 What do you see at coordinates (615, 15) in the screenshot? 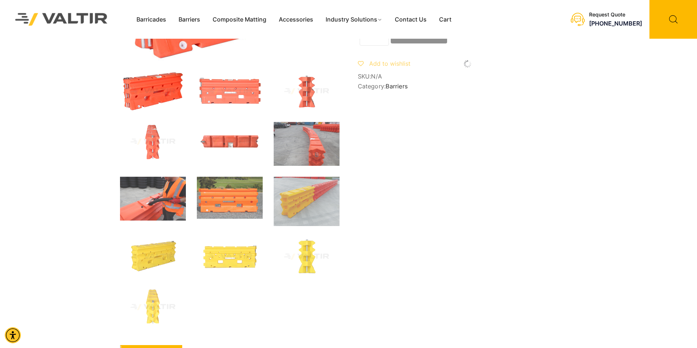
I see `div: Request Quote` at bounding box center [615, 15].